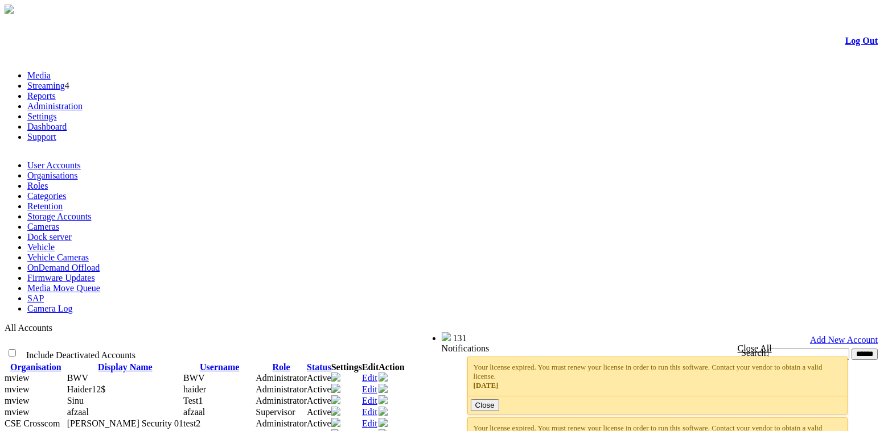 The height and width of the screenshot is (431, 884). Describe the element at coordinates (446, 337) in the screenshot. I see `img: bell25.png` at that location.